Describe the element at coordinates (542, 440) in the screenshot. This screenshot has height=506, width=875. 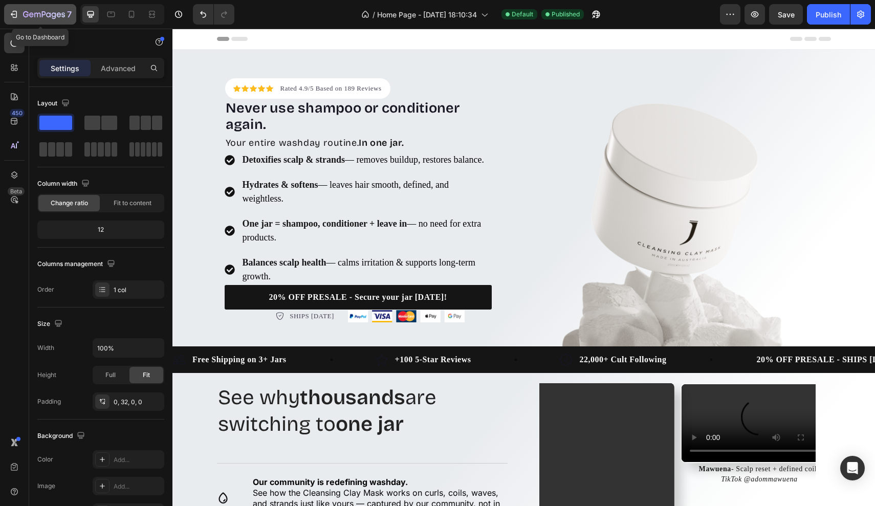
I see `strong: Mawuena` at that location.